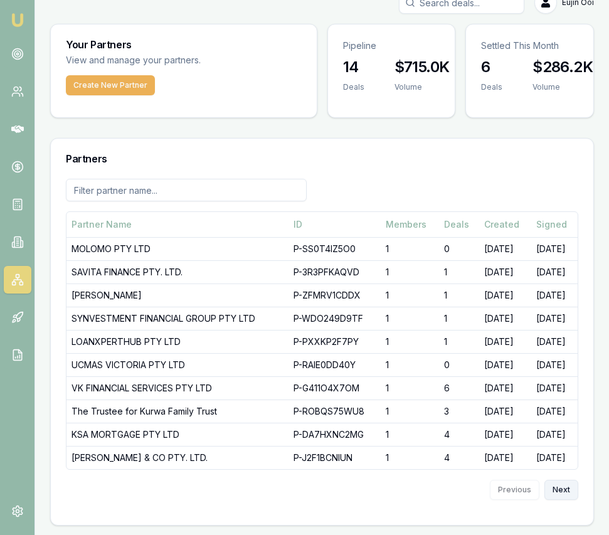 Image resolution: width=609 pixels, height=535 pixels. Describe the element at coordinates (335, 364) in the screenshot. I see `td: P-RAIE0DD40Y` at that location.